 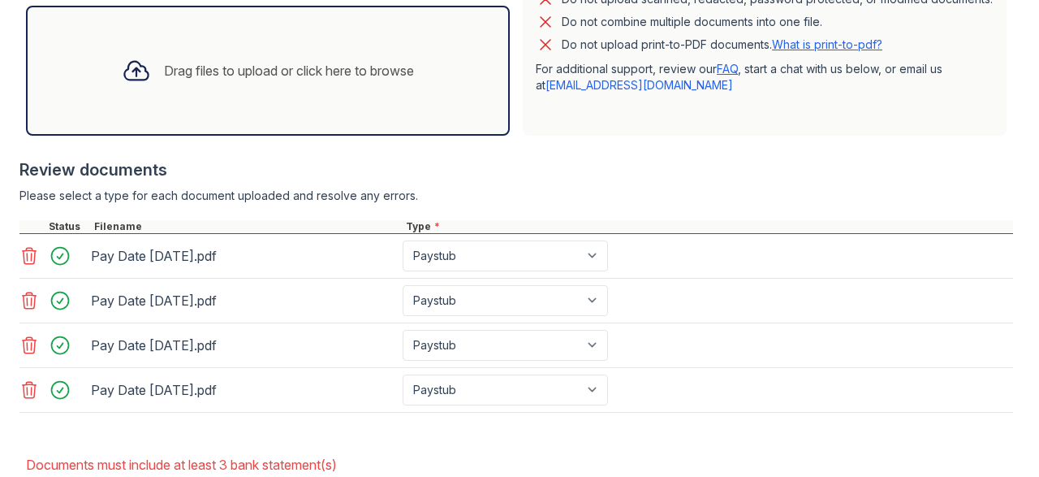 What do you see at coordinates (708, 227) in the screenshot?
I see `div: Type` at bounding box center [708, 227].